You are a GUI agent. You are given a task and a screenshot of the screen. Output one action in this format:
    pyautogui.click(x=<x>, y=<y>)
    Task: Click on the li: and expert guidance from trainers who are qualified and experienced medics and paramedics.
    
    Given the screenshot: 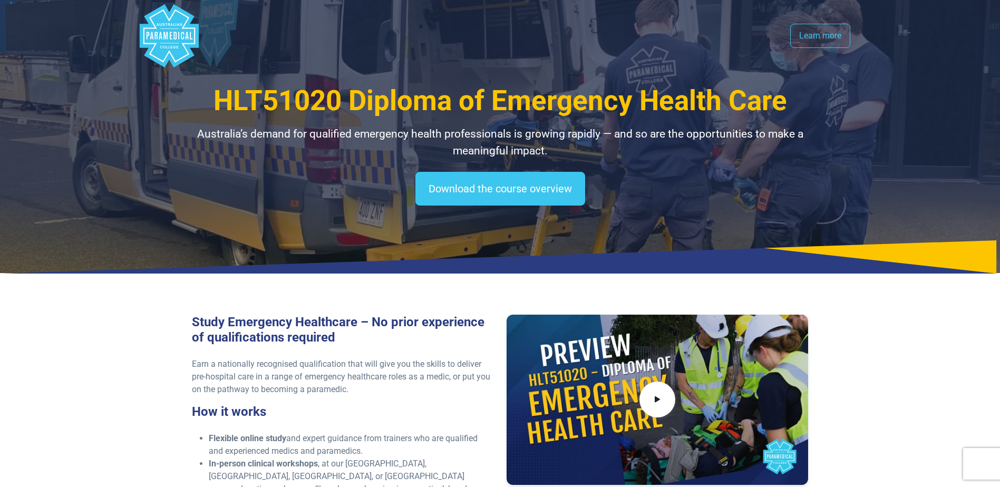 What is the action you would take?
    pyautogui.click(x=351, y=445)
    